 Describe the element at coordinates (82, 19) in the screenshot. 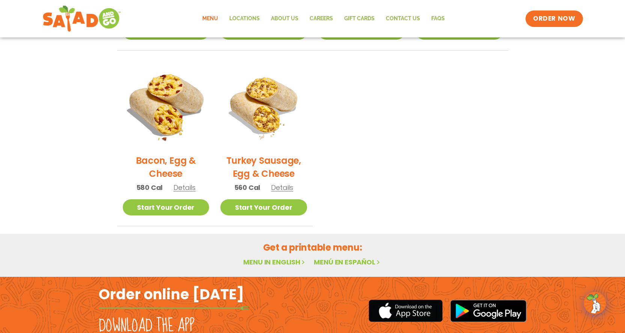

I see `img: new-SAG-logo-768×292` at that location.